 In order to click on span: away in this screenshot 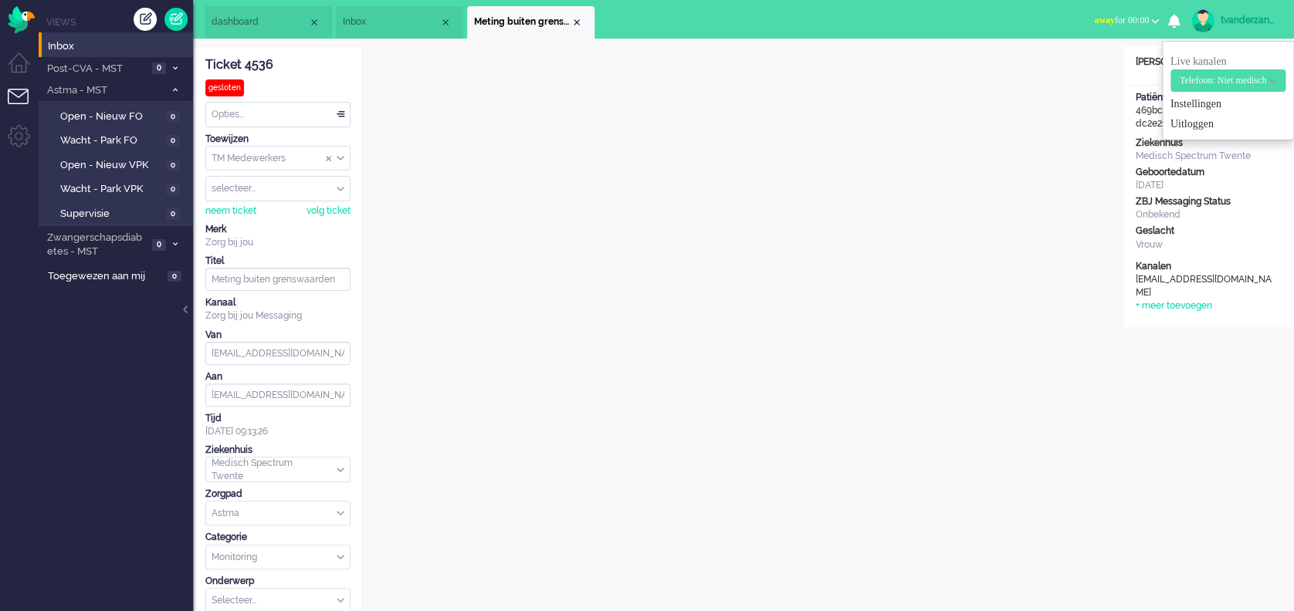, I will do `click(1104, 20)`.